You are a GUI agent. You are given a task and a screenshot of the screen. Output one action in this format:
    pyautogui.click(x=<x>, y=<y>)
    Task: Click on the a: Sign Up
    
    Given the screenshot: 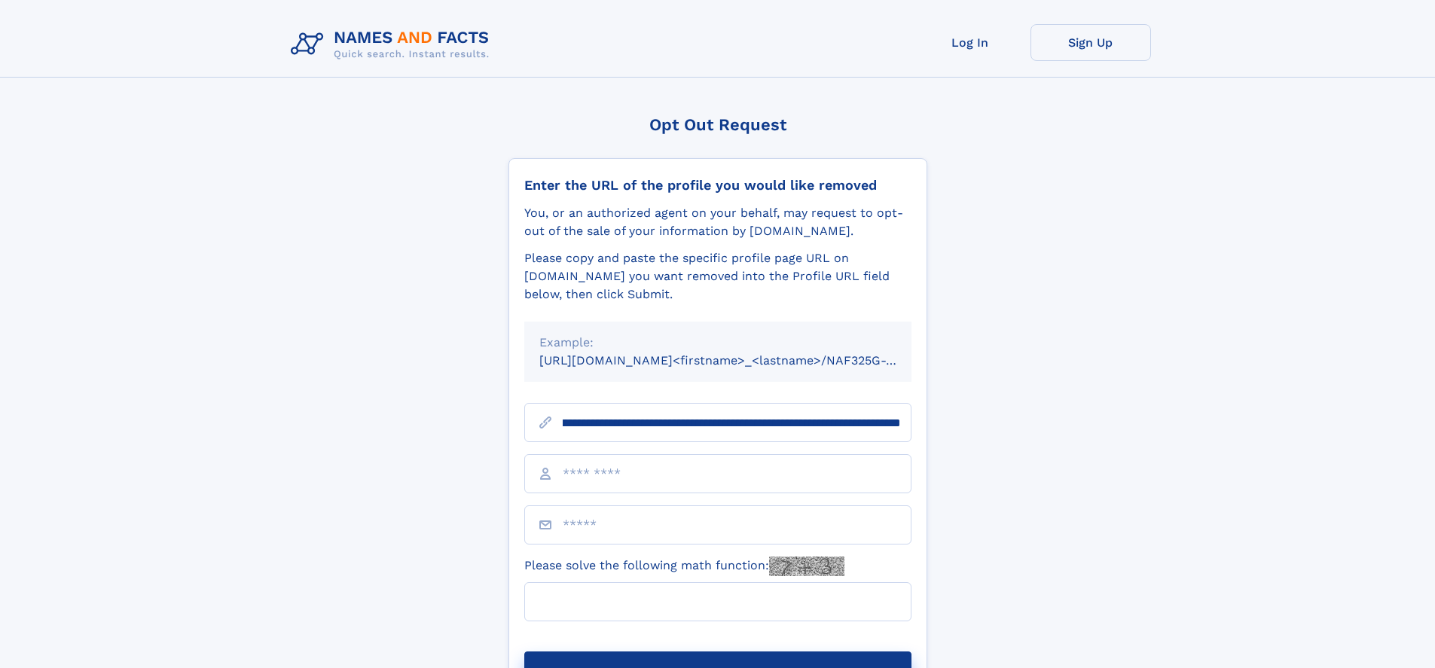 What is the action you would take?
    pyautogui.click(x=1091, y=42)
    